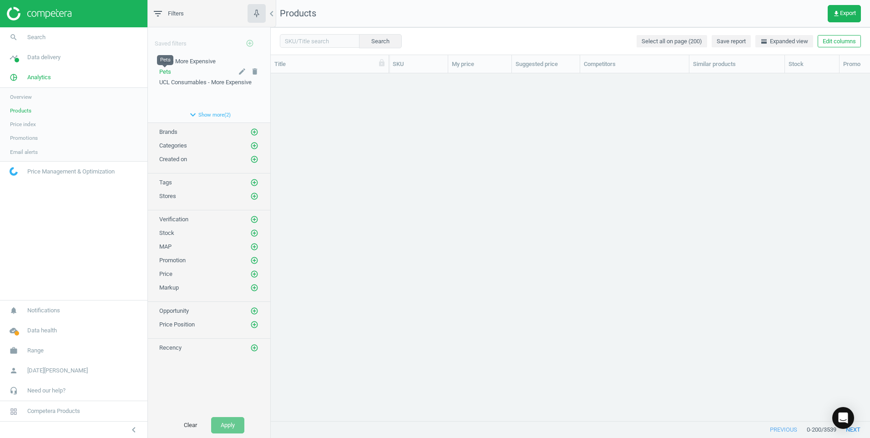 The width and height of the screenshot is (870, 438). What do you see at coordinates (36, 37) in the screenshot?
I see `span: Search` at bounding box center [36, 37].